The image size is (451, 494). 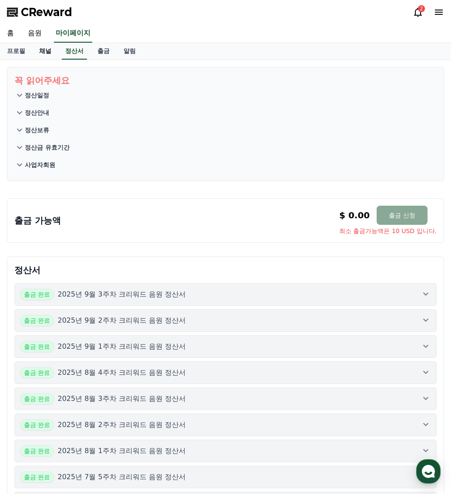 I want to click on a: 홈, so click(x=30, y=287).